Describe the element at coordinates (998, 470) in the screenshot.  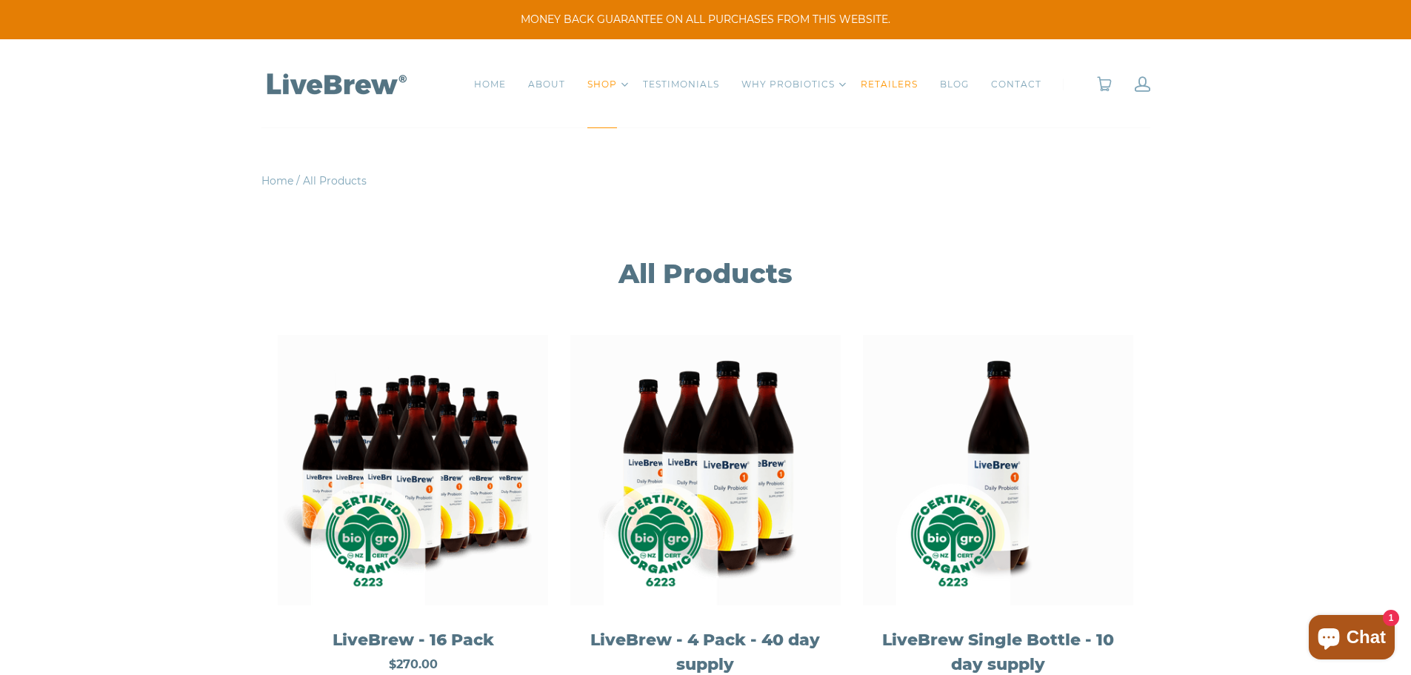
I see `img: LiveBrew Single Bottle - 10 day supply` at that location.